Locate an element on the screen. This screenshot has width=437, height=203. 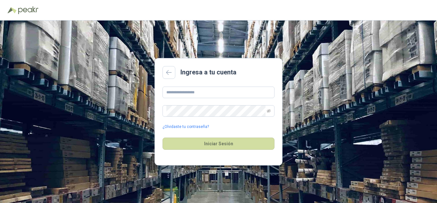
span: eye-invisible is located at coordinates (269, 111).